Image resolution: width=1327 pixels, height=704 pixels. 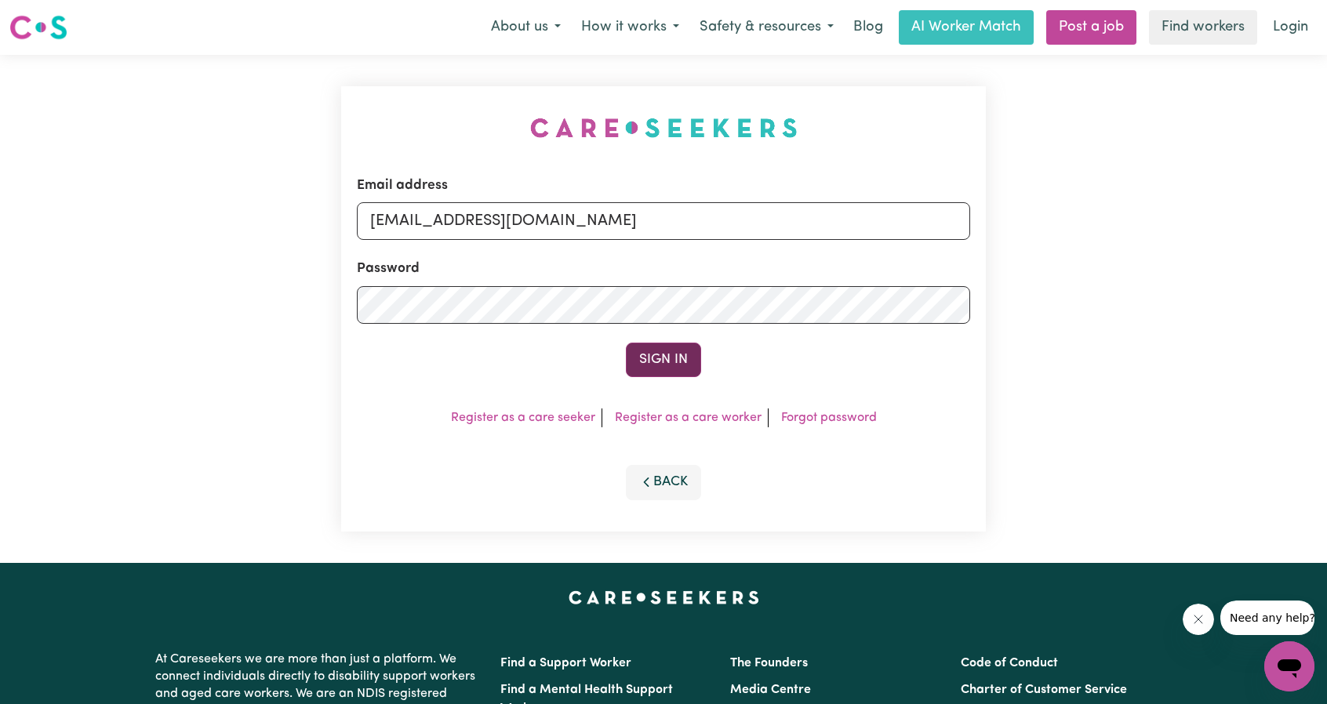 What do you see at coordinates (966, 27) in the screenshot?
I see `a: AI Worker Match` at bounding box center [966, 27].